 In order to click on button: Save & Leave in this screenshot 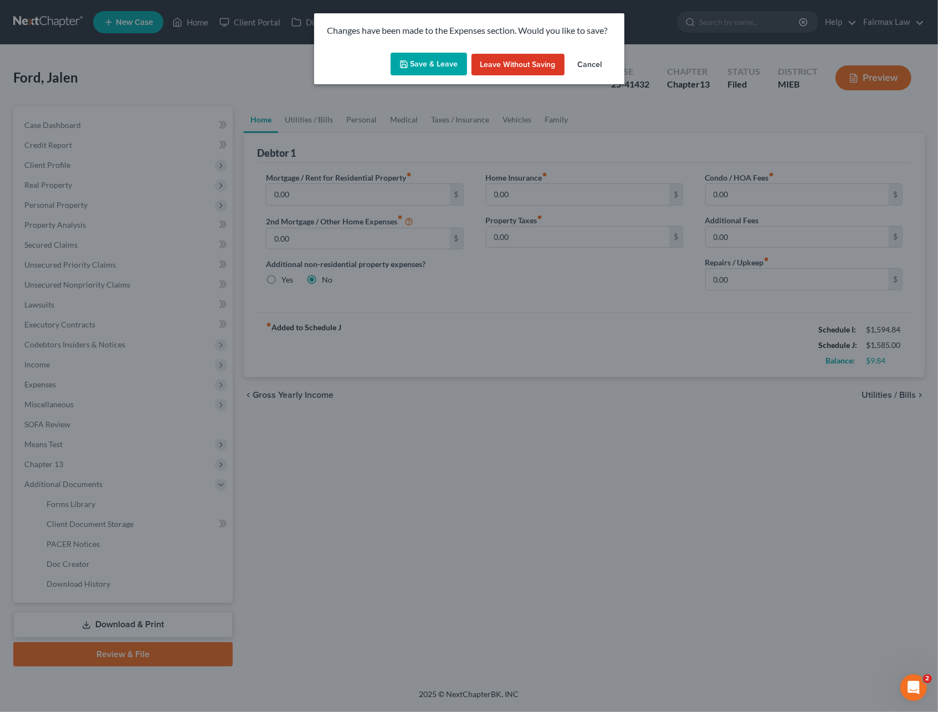, I will do `click(429, 64)`.